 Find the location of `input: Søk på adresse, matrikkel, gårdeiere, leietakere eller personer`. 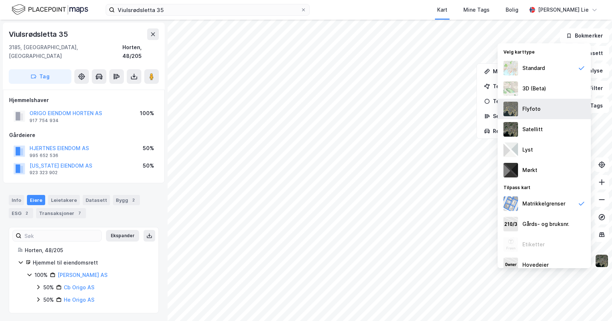

input: Søk på adresse, matrikkel, gårdeiere, leietakere eller personer is located at coordinates (208, 10).